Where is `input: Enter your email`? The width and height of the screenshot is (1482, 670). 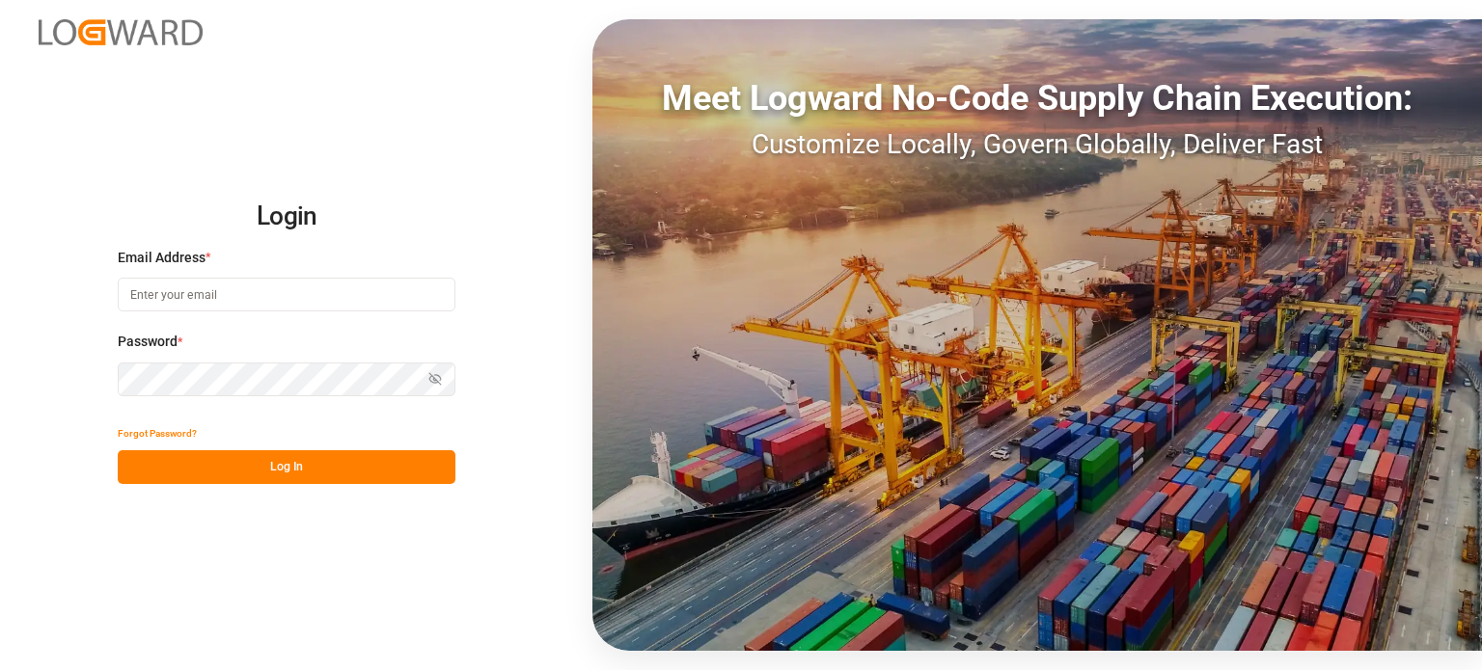 input: Enter your email is located at coordinates (287, 294).